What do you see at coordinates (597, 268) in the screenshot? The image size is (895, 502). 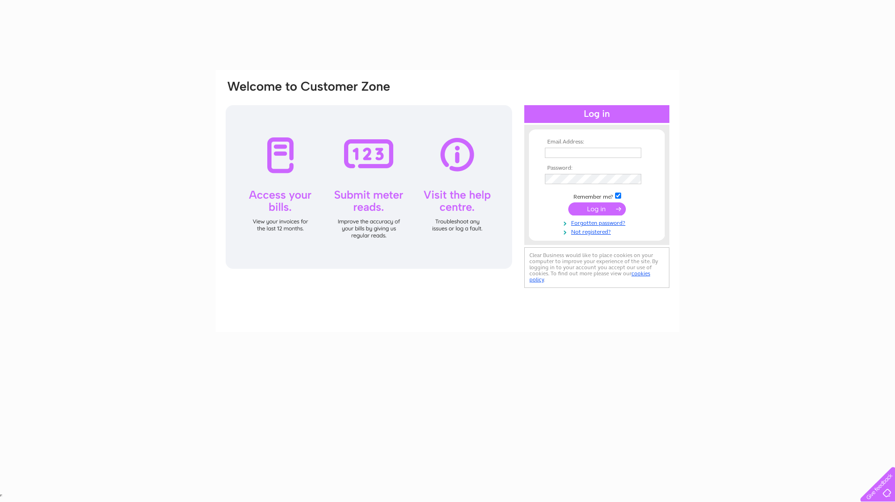 I see `div: Clear Business would like to place cookies on your computer to improve your experience of the sit...` at bounding box center [597, 268].